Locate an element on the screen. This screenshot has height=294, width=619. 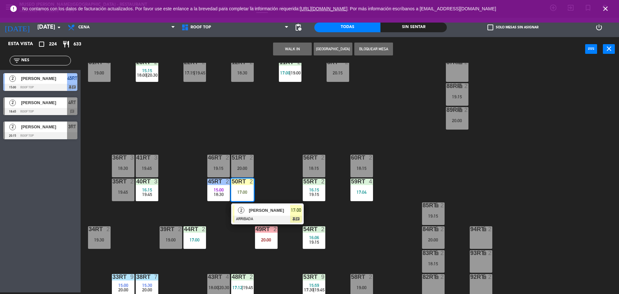
button: power_input is located at coordinates (591, 49).